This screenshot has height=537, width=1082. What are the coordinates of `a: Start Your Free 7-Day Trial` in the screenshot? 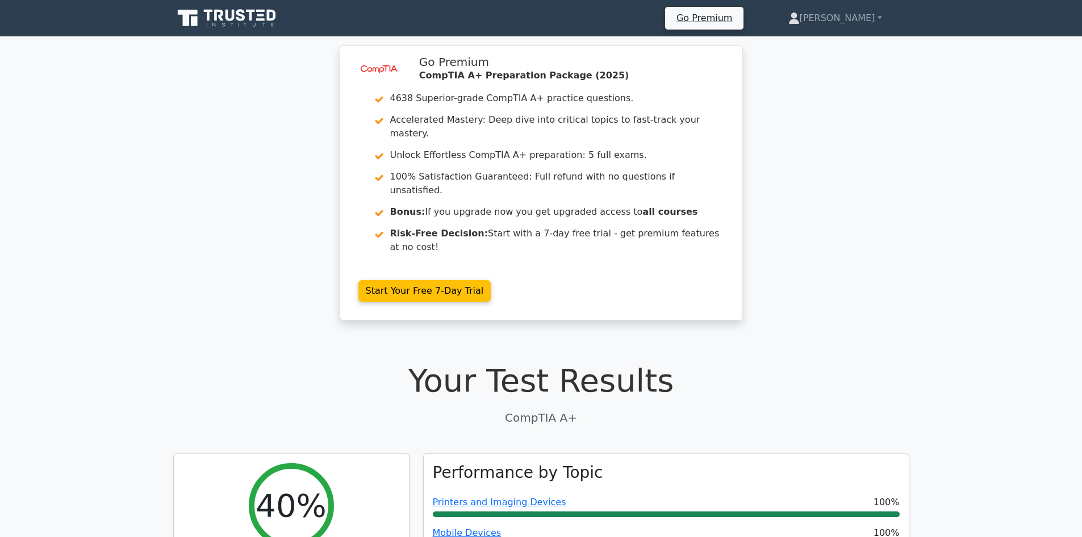 It's located at (425, 291).